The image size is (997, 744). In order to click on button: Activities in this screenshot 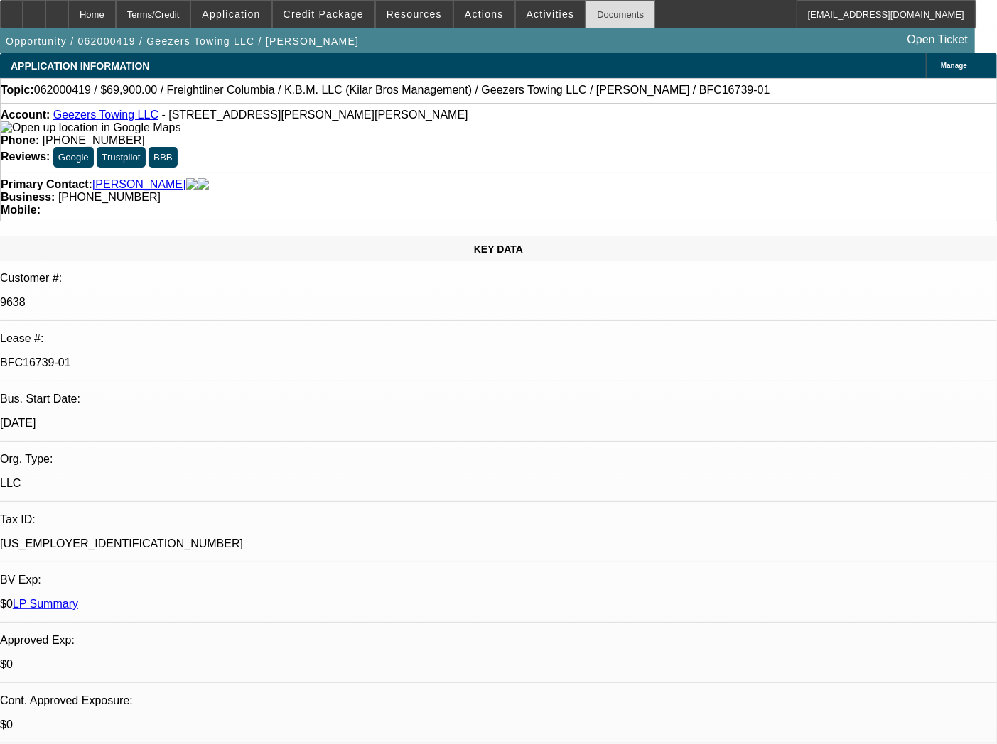, I will do `click(551, 14)`.